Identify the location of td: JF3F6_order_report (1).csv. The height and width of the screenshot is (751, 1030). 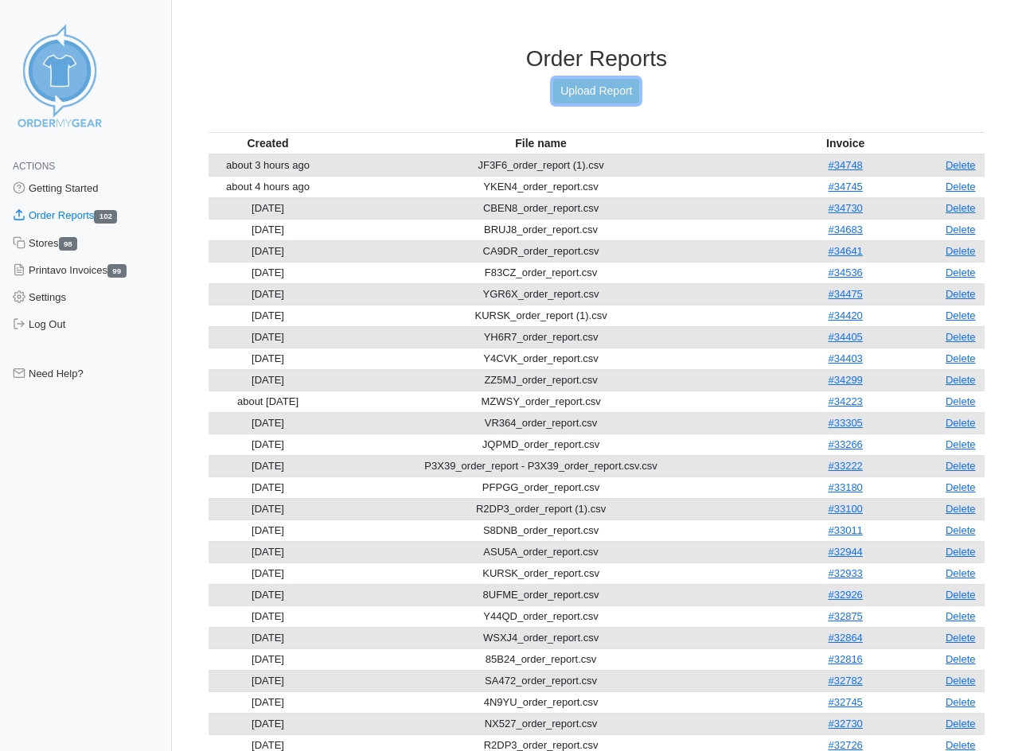
(541, 166).